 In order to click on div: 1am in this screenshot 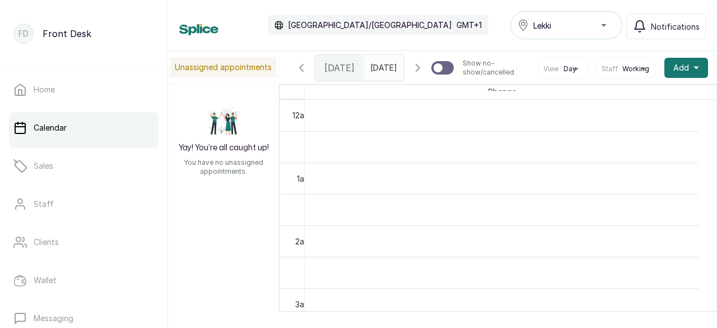, I will do `click(304, 178)`.